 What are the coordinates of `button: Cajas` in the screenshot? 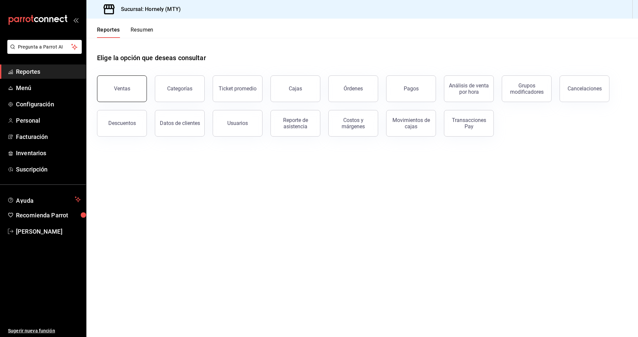 It's located at (295, 89).